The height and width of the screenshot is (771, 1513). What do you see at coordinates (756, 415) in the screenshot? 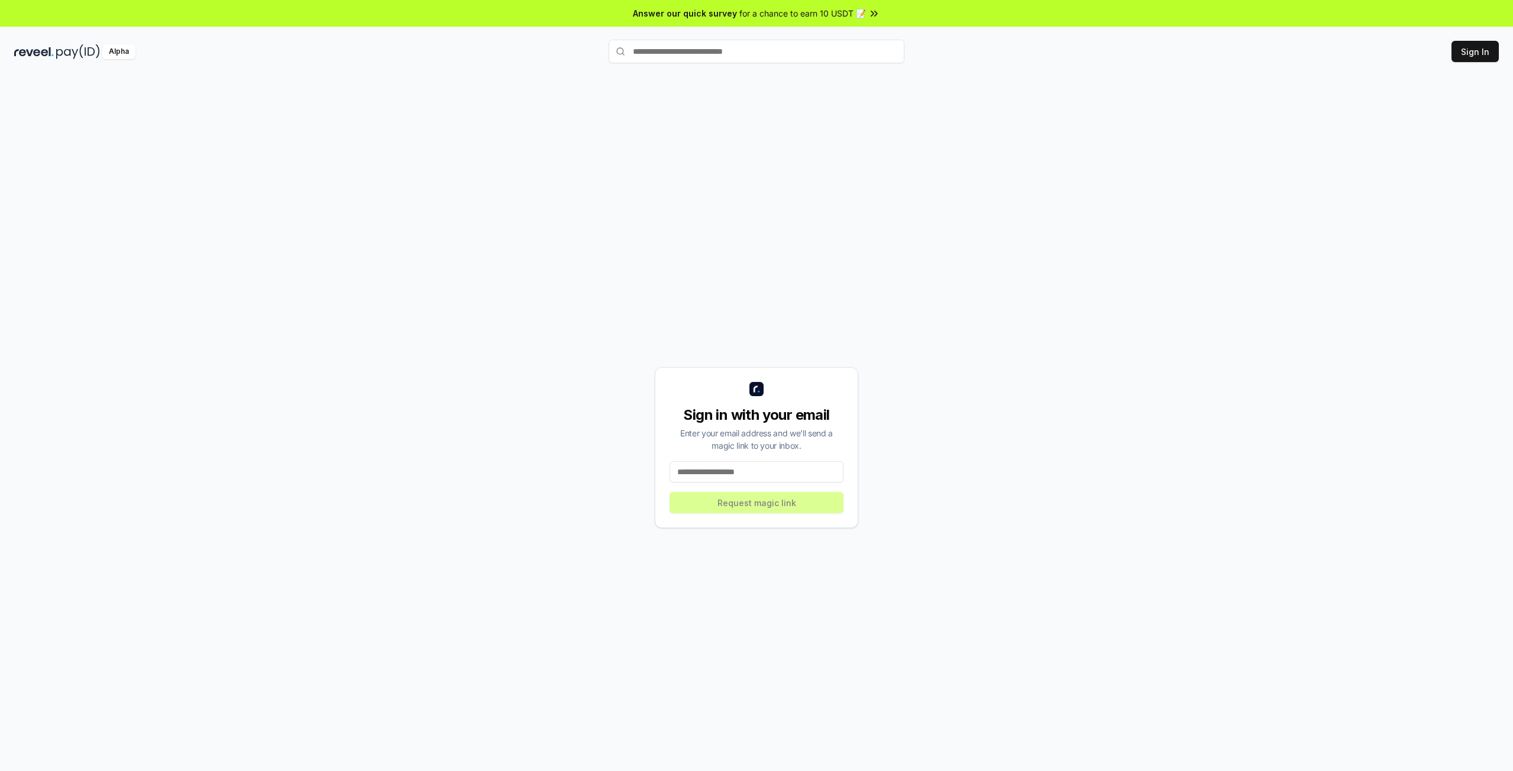
I see `div: Sign in with your email` at bounding box center [756, 415].